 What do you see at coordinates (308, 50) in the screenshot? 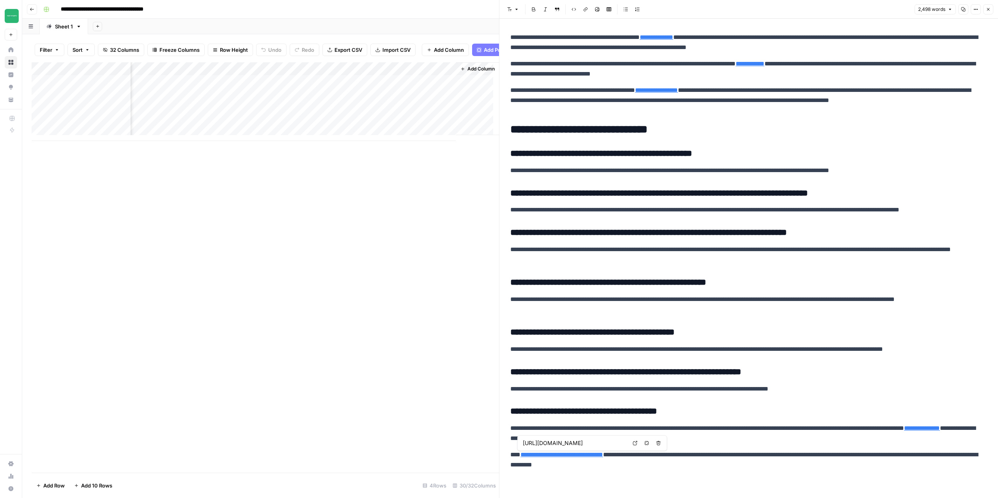
I see `span: Redo` at bounding box center [308, 50].